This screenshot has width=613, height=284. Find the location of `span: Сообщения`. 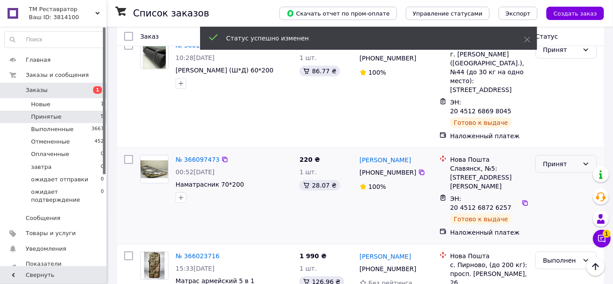

span: Сообщения is located at coordinates (43, 218).